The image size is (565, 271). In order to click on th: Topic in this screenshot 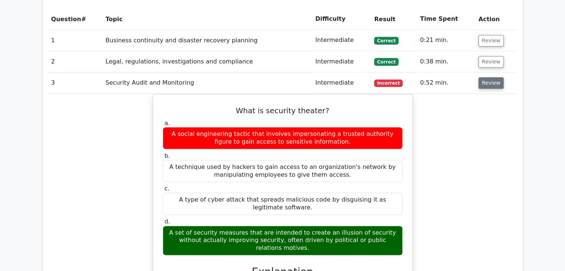, I will do `click(207, 19)`.